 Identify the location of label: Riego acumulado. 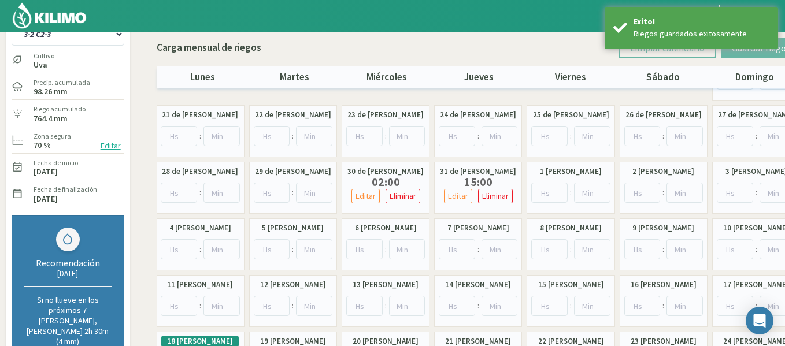
(60, 109).